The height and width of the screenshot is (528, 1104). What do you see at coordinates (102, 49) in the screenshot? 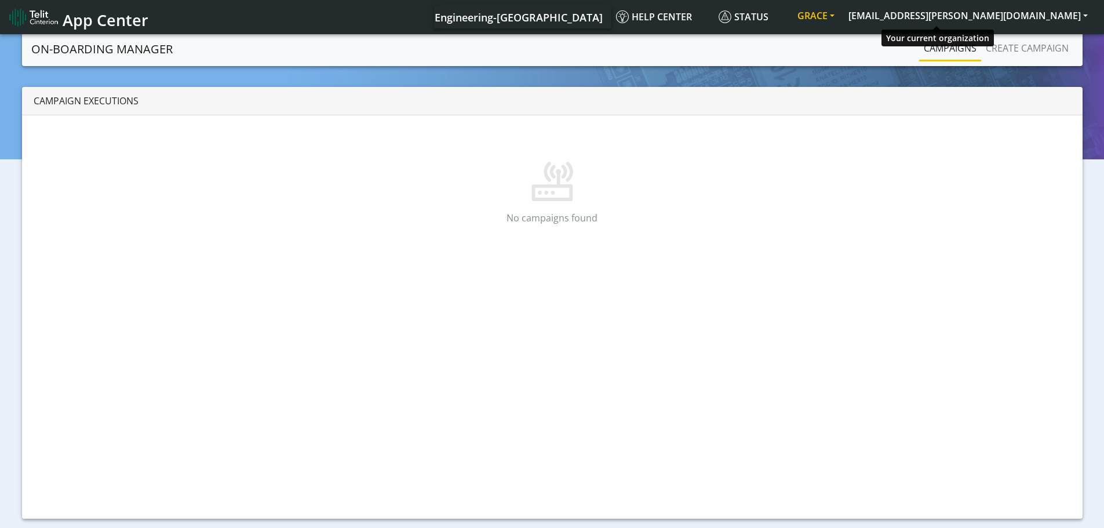
I see `a: On-Boarding Manager` at bounding box center [102, 49].